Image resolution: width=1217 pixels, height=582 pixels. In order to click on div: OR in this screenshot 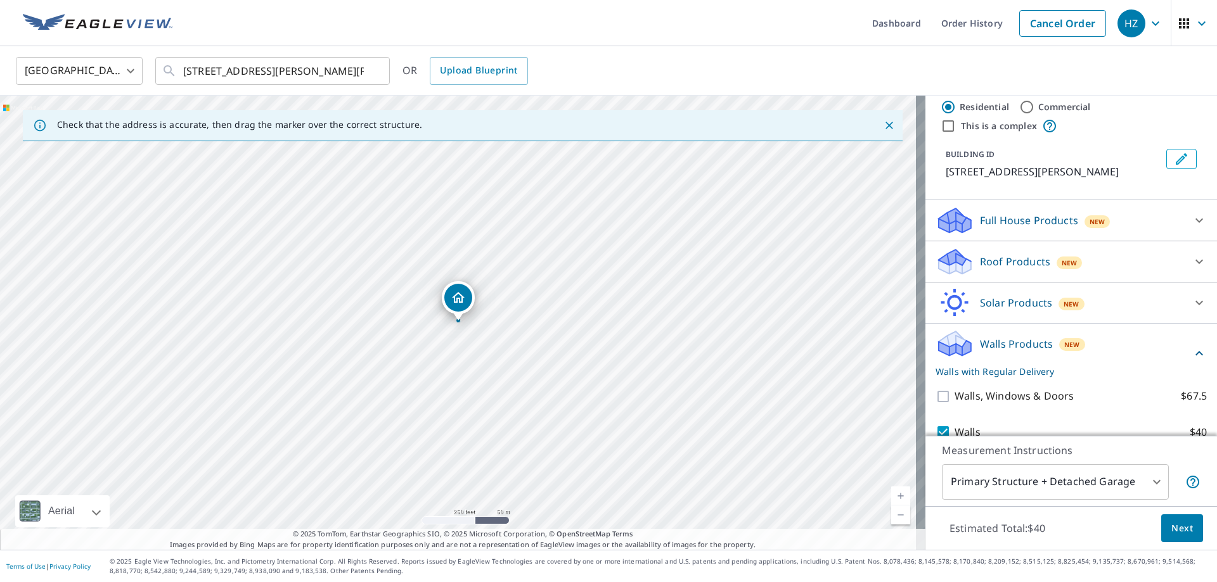, I will do `click(465, 71)`.